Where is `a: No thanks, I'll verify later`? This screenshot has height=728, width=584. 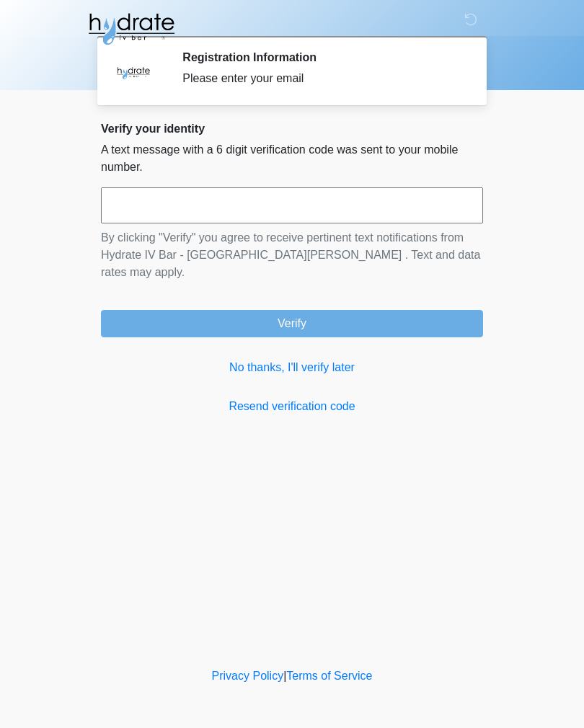
a: No thanks, I'll verify later is located at coordinates (292, 368).